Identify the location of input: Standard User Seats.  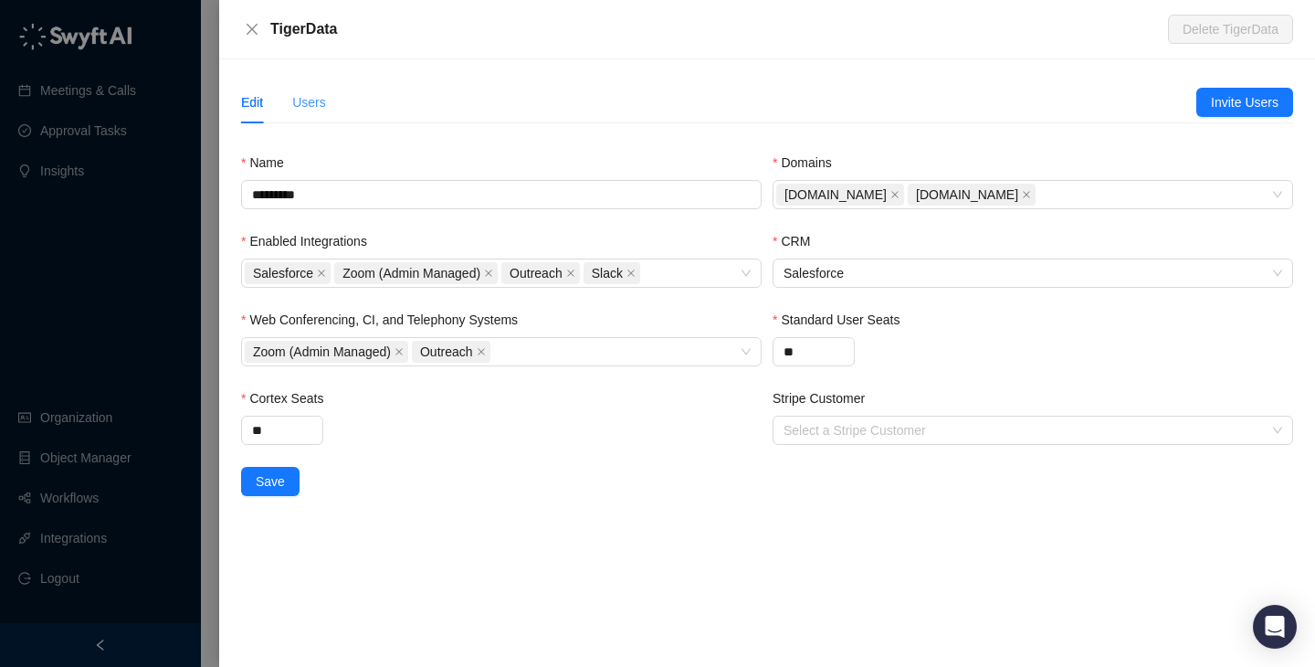
(814, 352).